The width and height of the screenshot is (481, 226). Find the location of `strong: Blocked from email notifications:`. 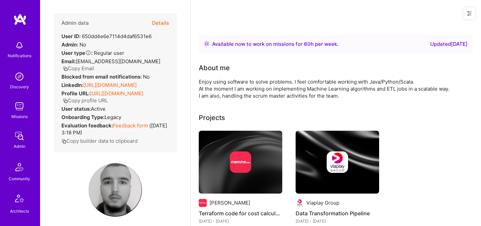

strong: Blocked from email notifications: is located at coordinates (102, 76).